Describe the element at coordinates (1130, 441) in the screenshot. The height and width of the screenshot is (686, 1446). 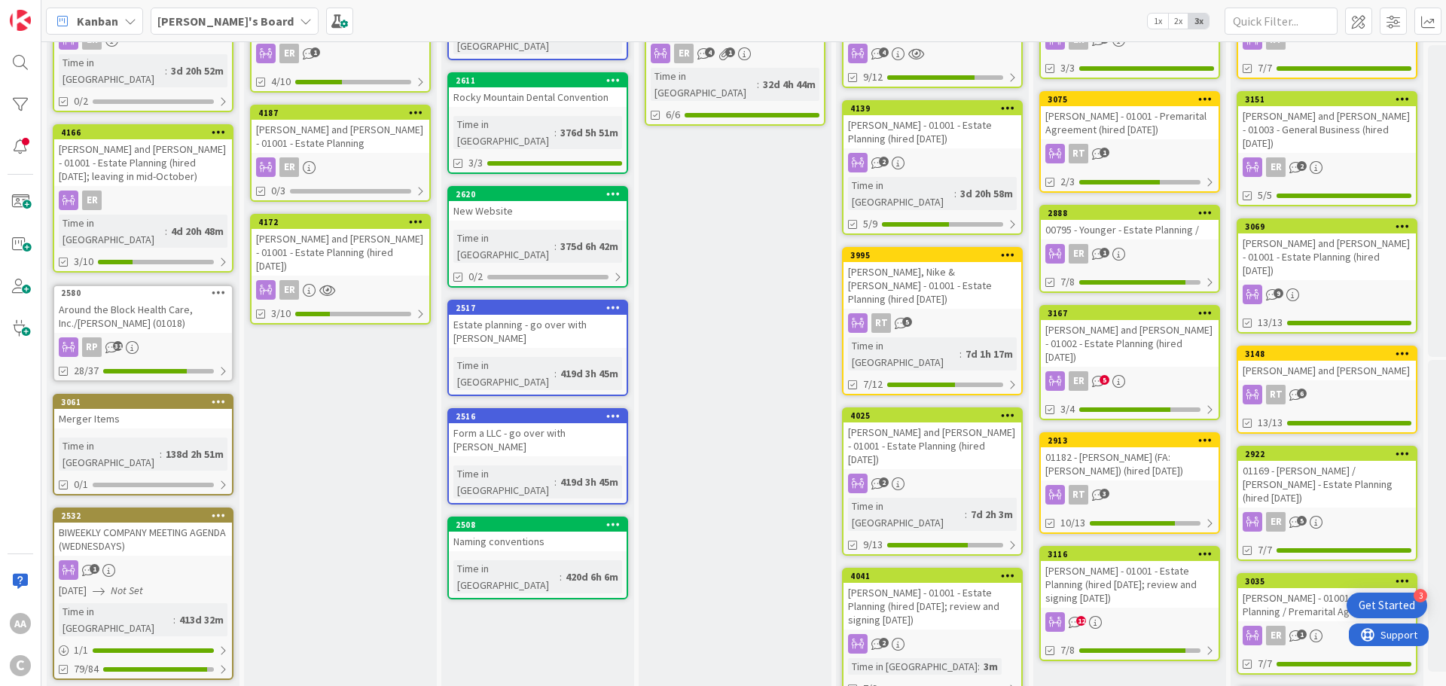
I see `div: 2913` at that location.